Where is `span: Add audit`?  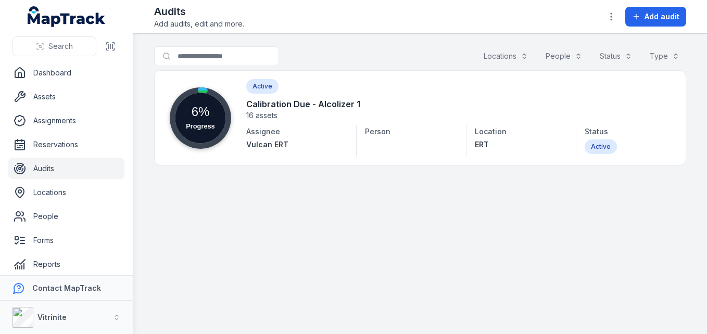
span: Add audit is located at coordinates (661, 17).